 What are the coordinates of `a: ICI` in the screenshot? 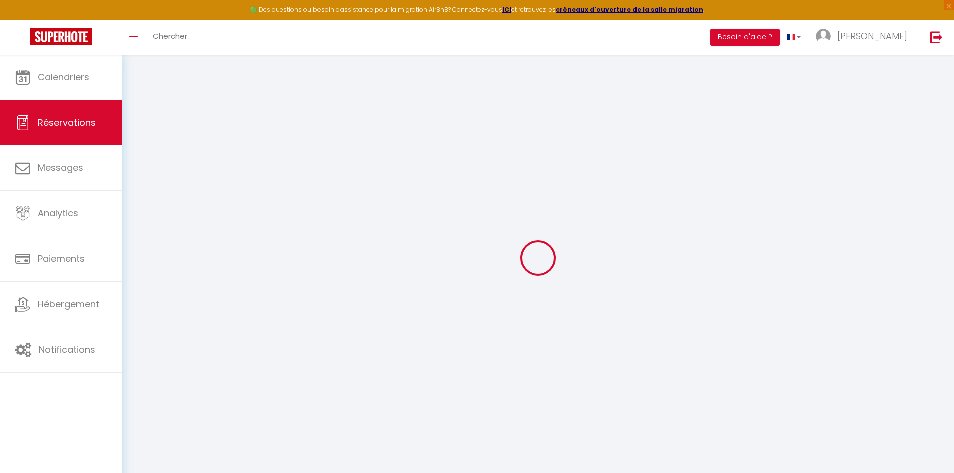 It's located at (507, 9).